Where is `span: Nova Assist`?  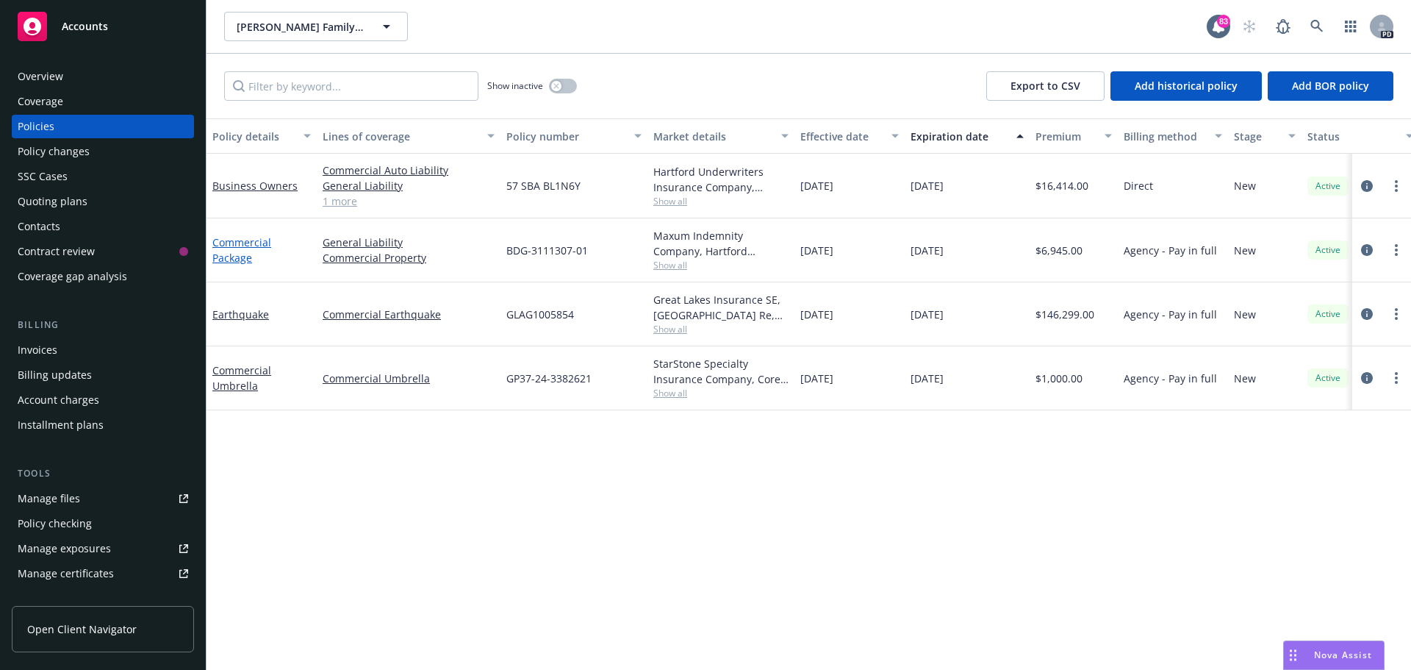
span: Nova Assist is located at coordinates (1343, 654).